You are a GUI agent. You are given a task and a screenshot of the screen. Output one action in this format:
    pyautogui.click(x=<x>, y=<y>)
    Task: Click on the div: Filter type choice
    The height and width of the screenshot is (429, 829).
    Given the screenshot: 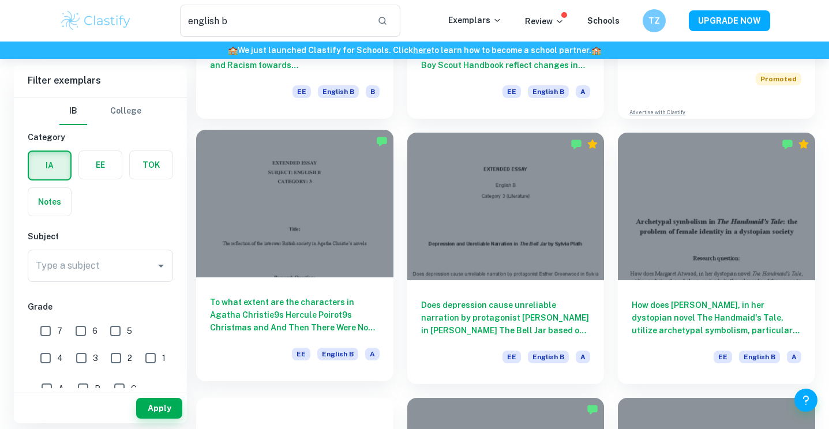 What is the action you would take?
    pyautogui.click(x=100, y=111)
    